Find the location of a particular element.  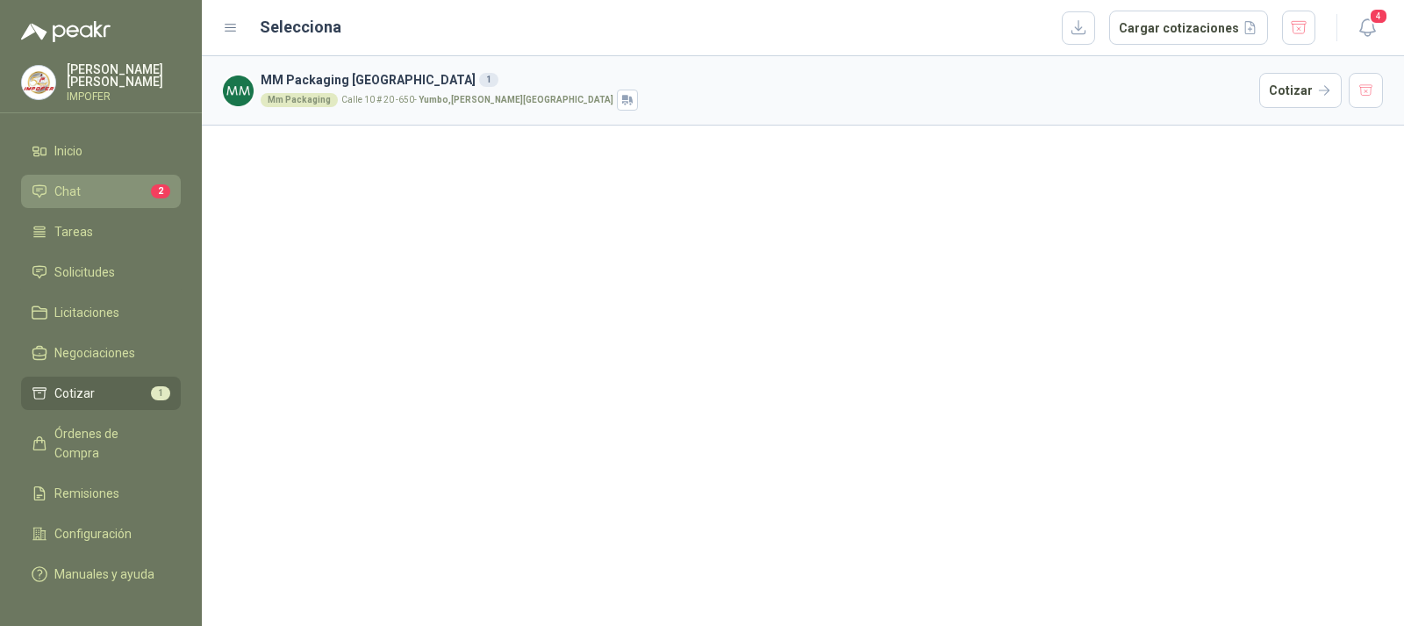

button: Cotizar is located at coordinates (1301, 90).